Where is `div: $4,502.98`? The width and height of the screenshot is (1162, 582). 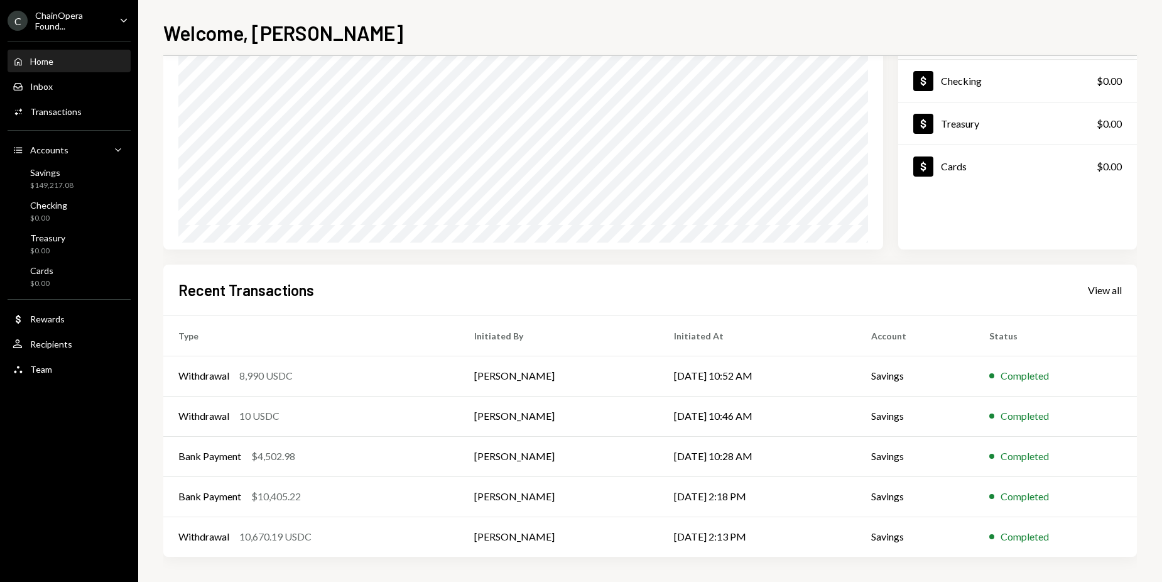 div: $4,502.98 is located at coordinates (273, 456).